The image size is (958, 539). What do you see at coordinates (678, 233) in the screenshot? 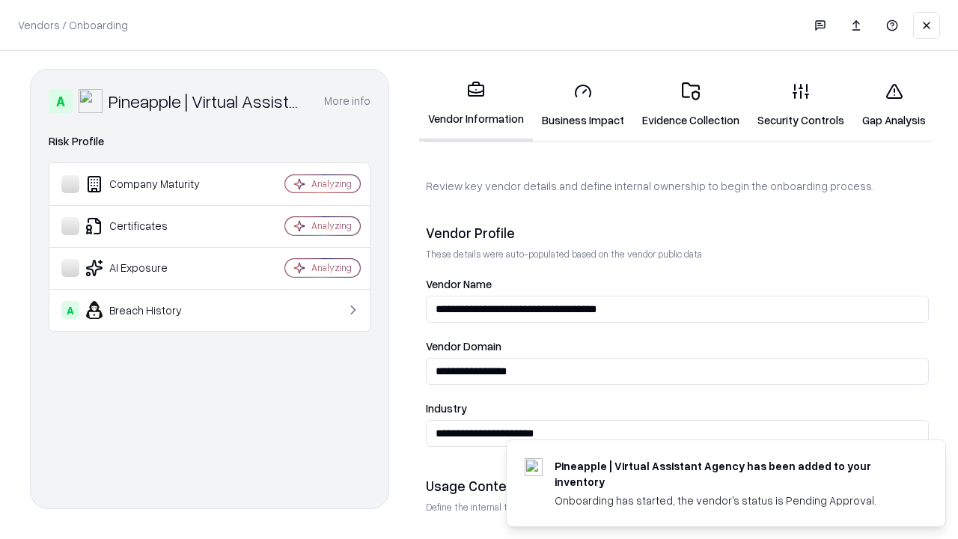
I see `div: Vendor Profile` at bounding box center [678, 233].